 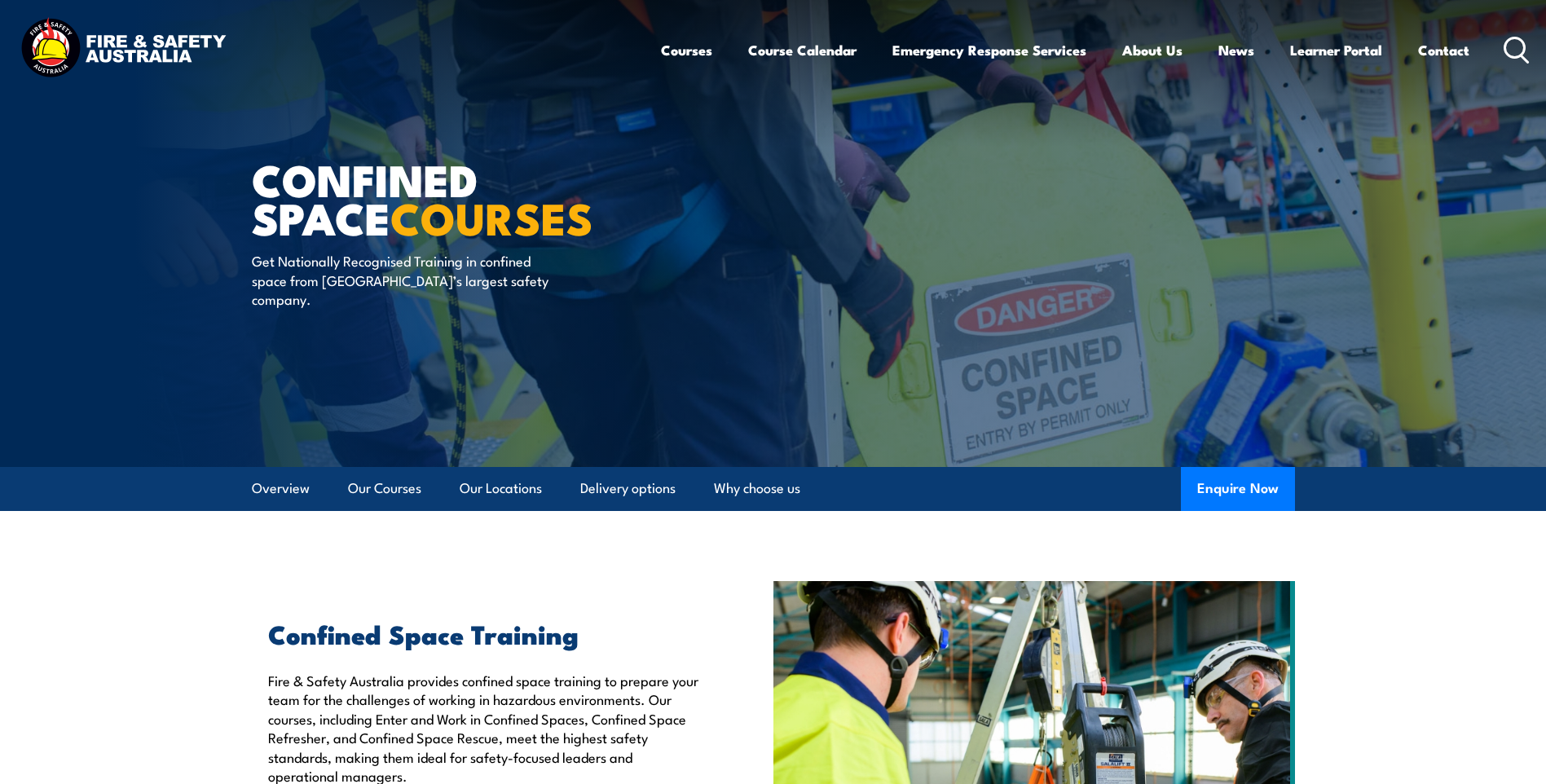 I want to click on a: Emergency Response Services, so click(x=989, y=50).